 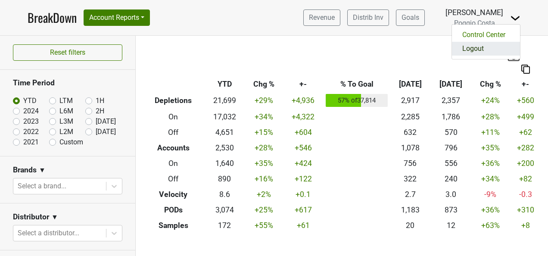 What do you see at coordinates (525, 225) in the screenshot?
I see `td: +8` at bounding box center [525, 225].